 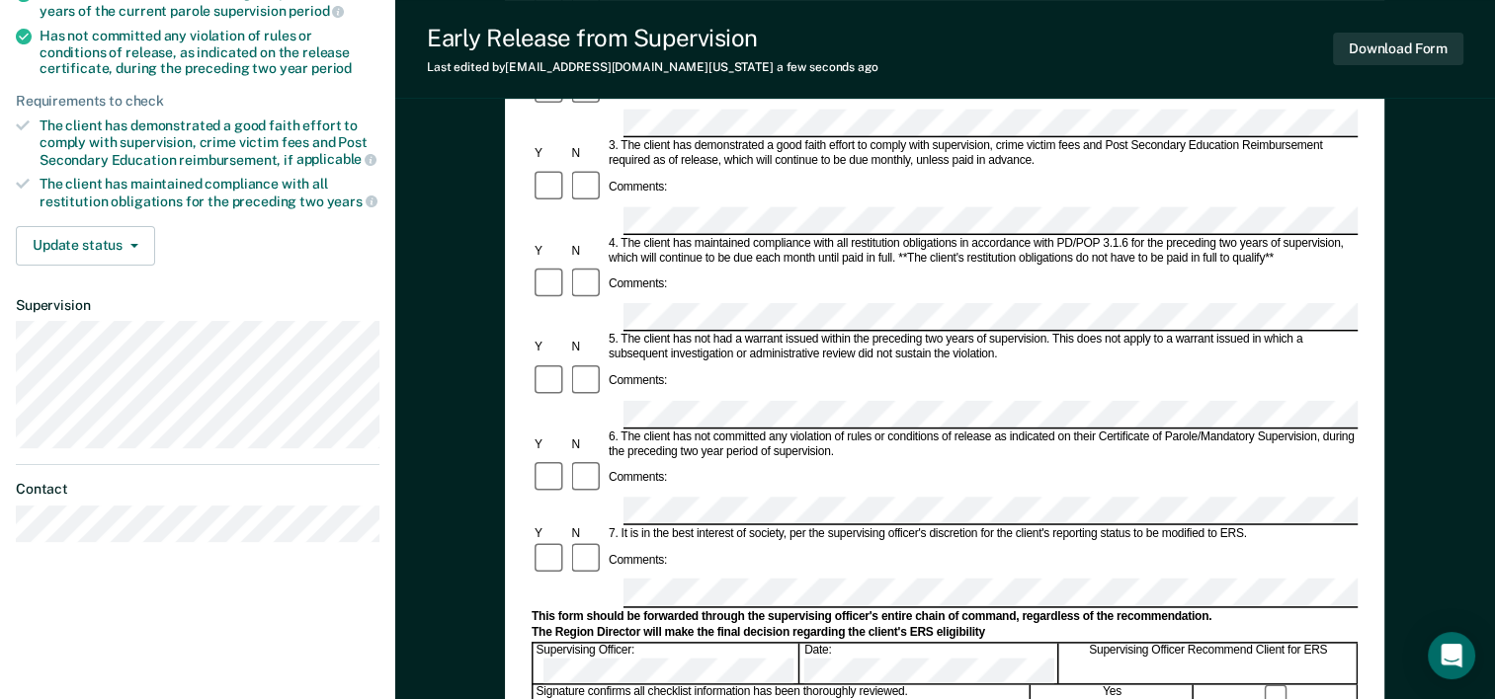 I want to click on div: Has not committed any violation of rules or conditions of release, as indicated on the release ce..., so click(x=209, y=52).